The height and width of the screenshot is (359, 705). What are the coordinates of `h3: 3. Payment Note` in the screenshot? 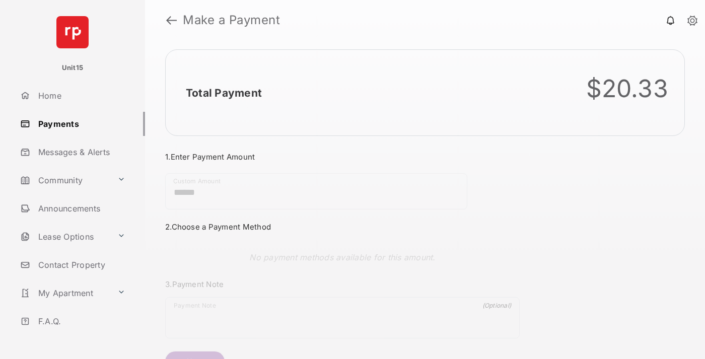 It's located at (342, 284).